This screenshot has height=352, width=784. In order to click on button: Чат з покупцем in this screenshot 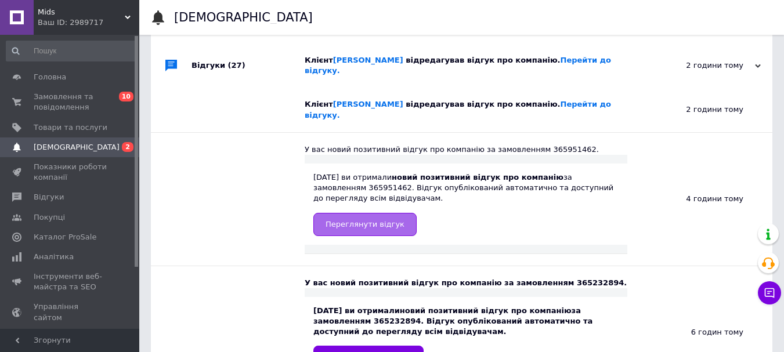, I will do `click(770, 293)`.